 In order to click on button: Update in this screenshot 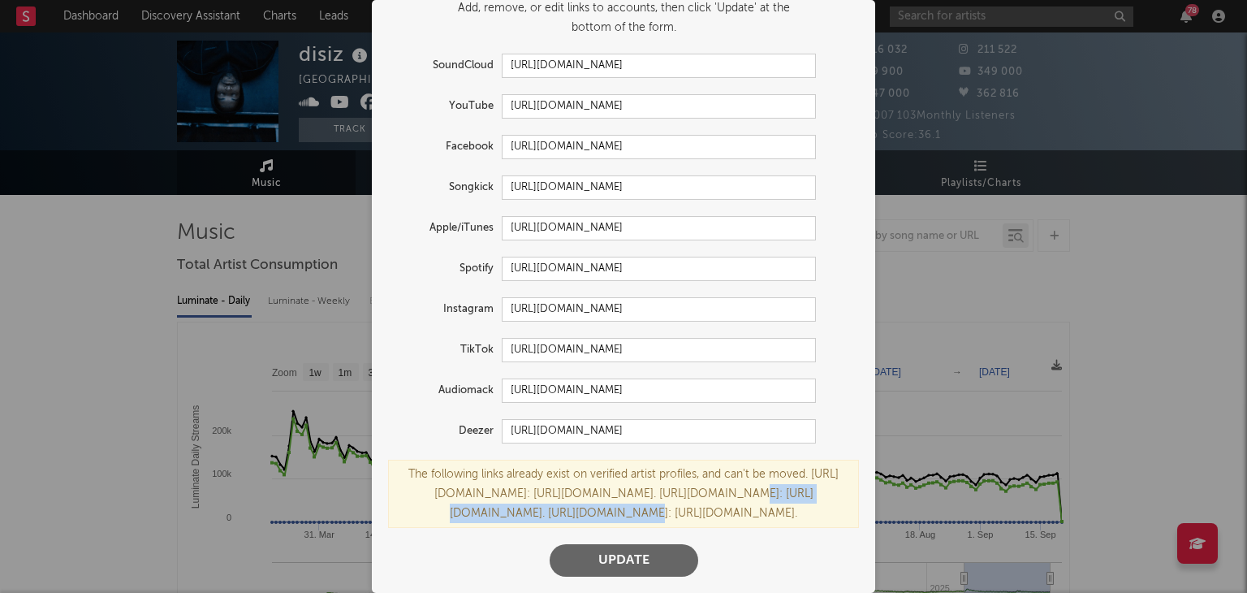, I will do `click(624, 560)`.